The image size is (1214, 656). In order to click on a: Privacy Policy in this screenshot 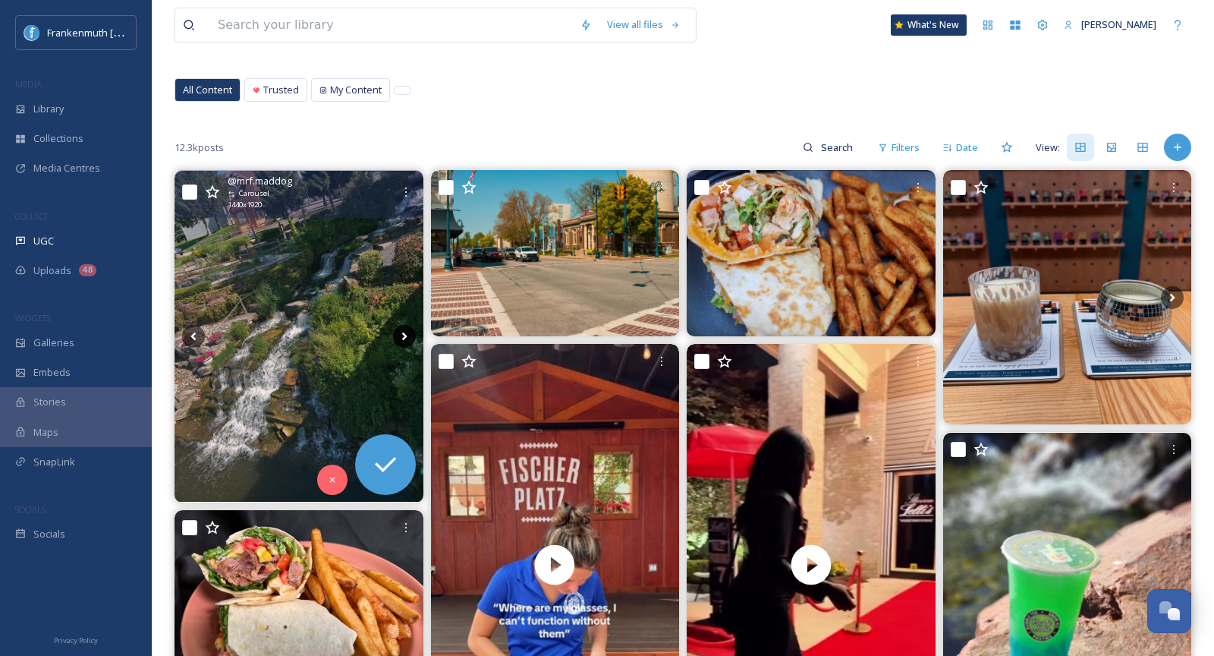, I will do `click(76, 639)`.